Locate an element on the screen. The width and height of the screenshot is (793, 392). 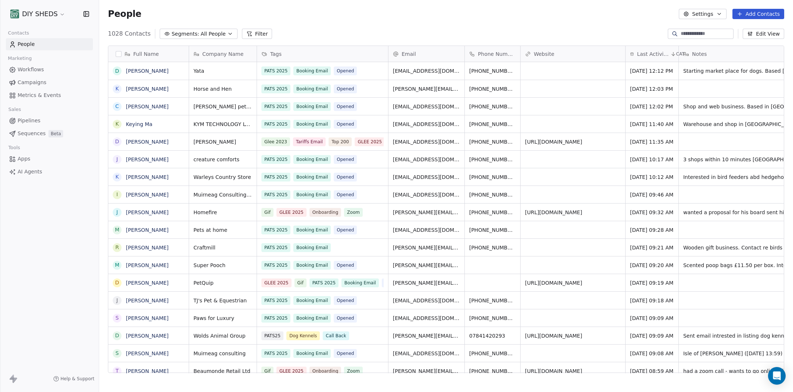
div: Tags is located at coordinates (322, 54).